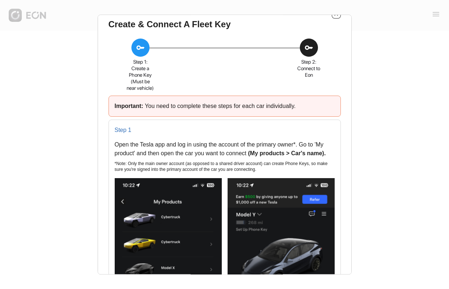  I want to click on p: Step 1, so click(225, 130).